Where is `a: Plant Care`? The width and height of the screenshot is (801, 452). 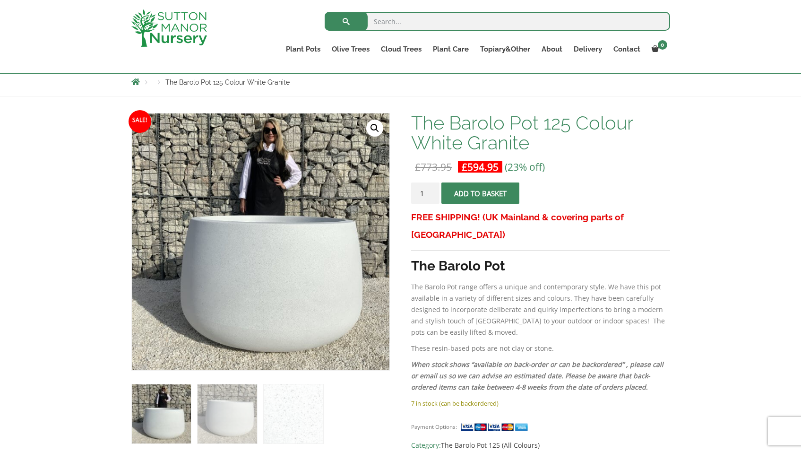 a: Plant Care is located at coordinates (451, 49).